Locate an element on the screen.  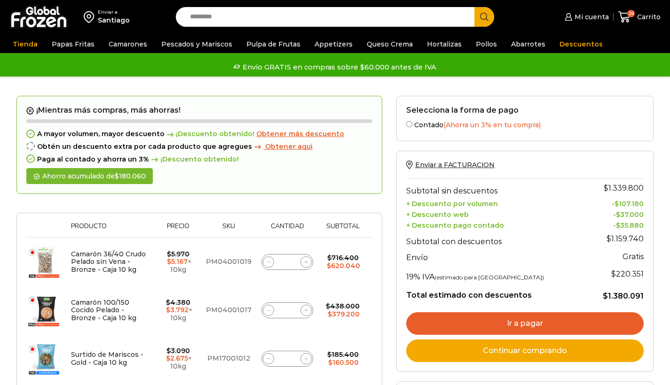
a: Abarrotes is located at coordinates (528, 44).